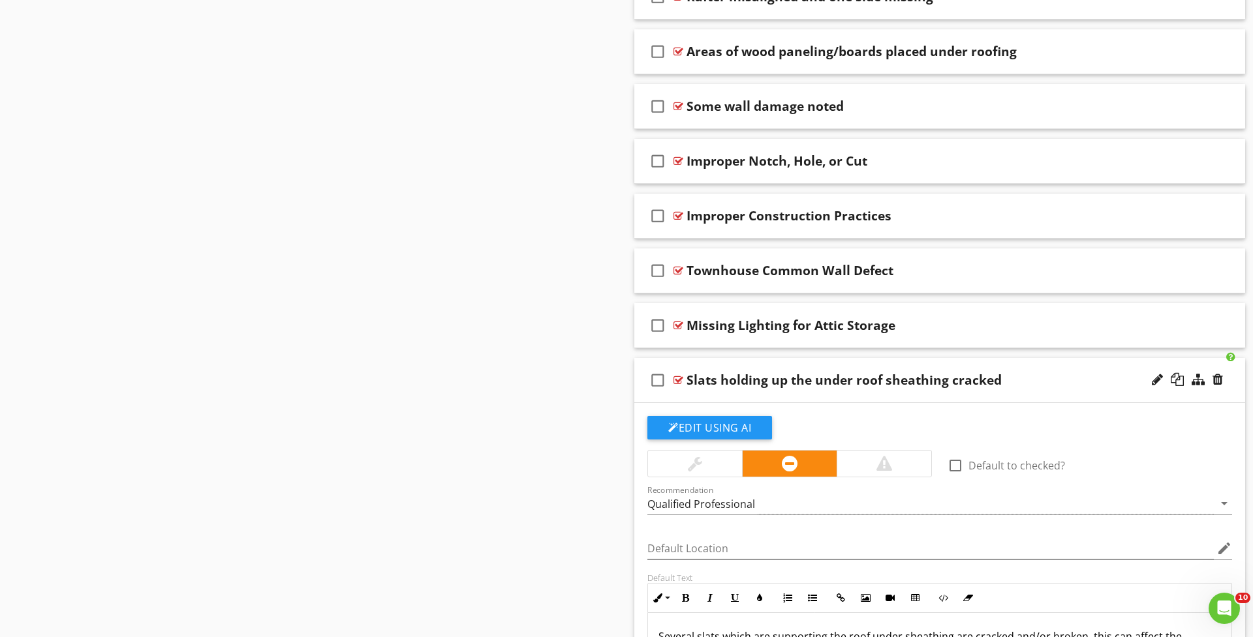 This screenshot has height=637, width=1253. I want to click on button: Code View, so click(943, 598).